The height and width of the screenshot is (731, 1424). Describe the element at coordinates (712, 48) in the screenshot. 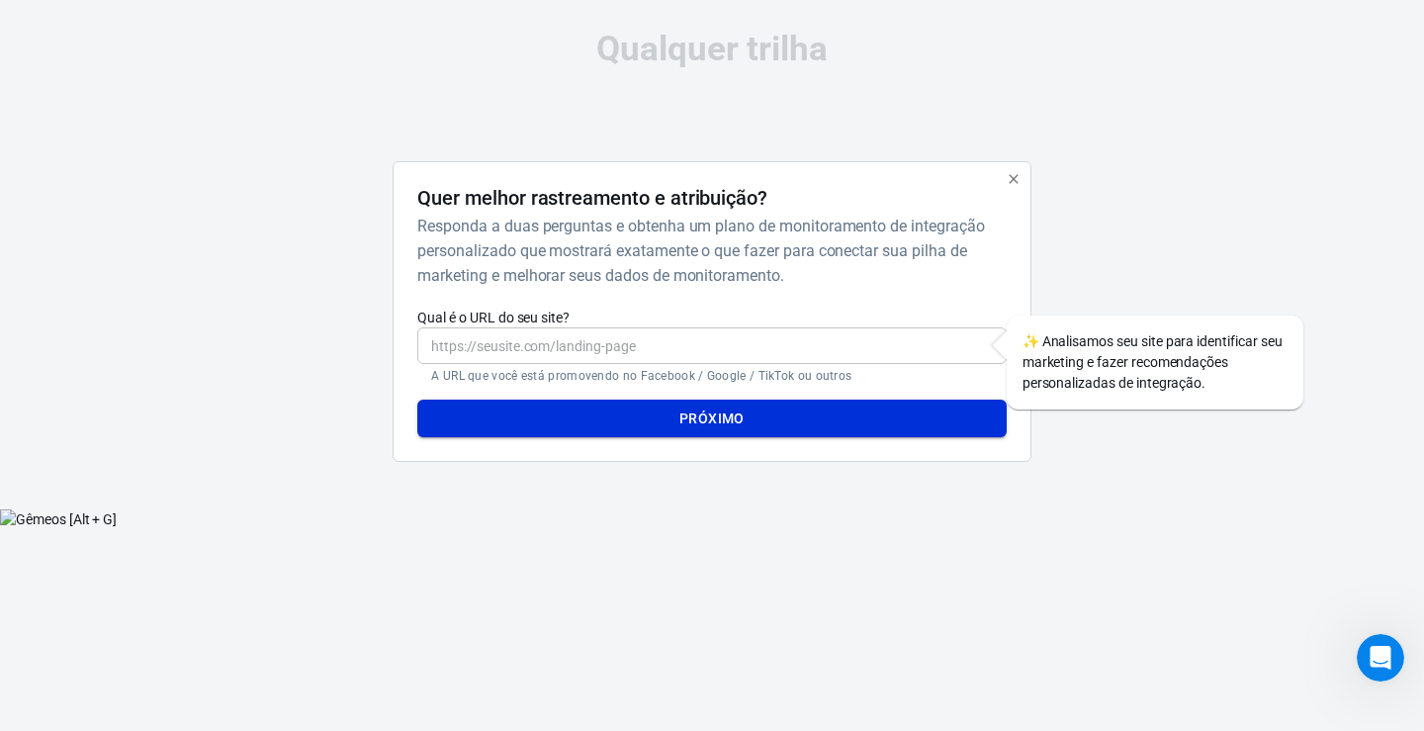

I see `font: Qualquer trilha` at that location.